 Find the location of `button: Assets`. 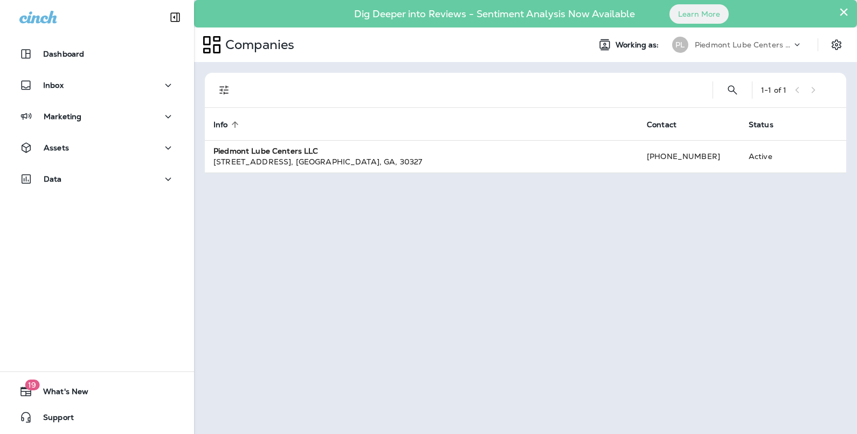

button: Assets is located at coordinates (97, 148).